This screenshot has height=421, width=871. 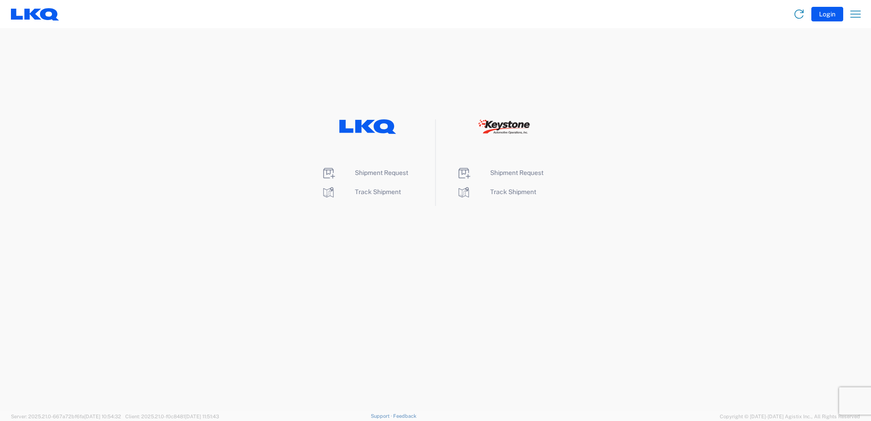 What do you see at coordinates (404, 416) in the screenshot?
I see `a: Feedback` at bounding box center [404, 416].